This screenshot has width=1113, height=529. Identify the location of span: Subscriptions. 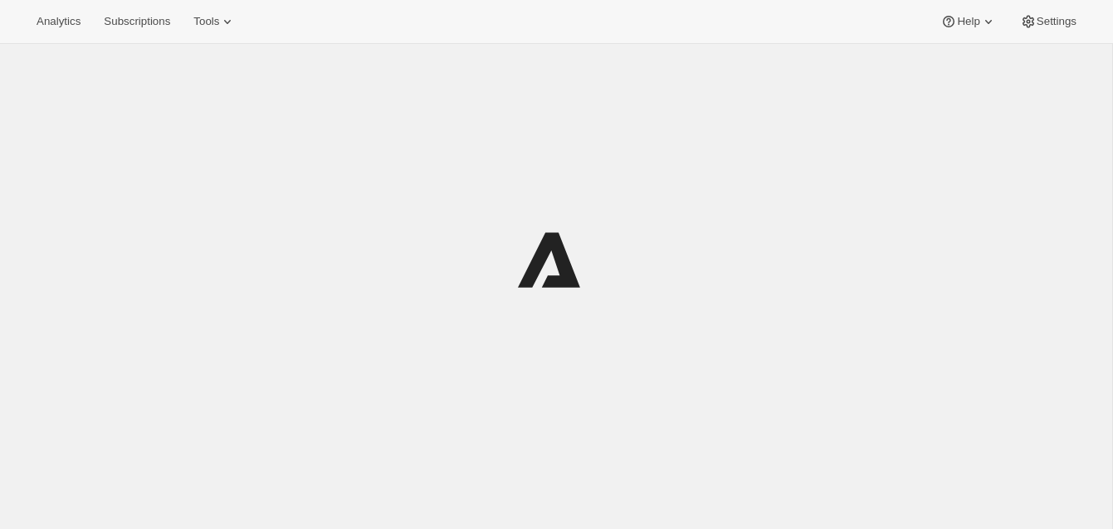
(137, 22).